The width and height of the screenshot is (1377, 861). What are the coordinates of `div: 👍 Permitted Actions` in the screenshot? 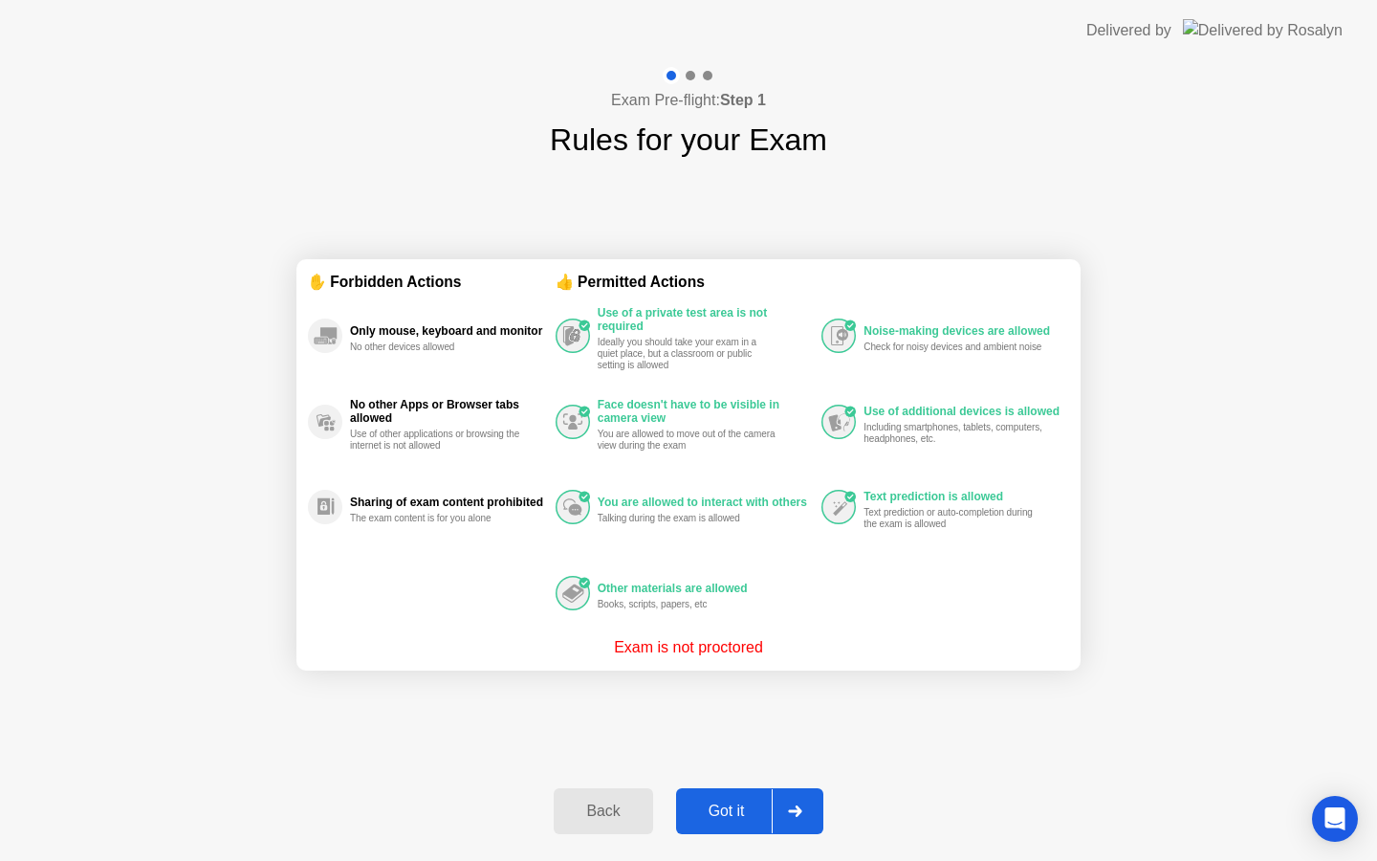 It's located at (812, 281).